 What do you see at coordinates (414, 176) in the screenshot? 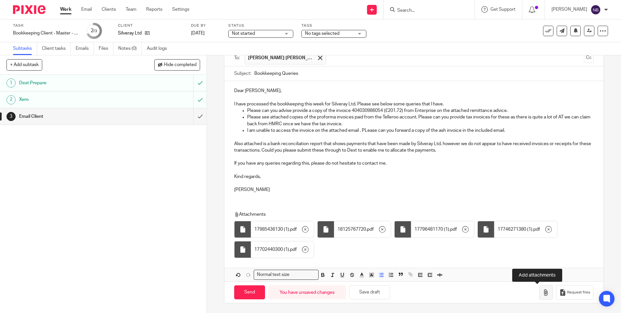
I see `p: Kind regards,` at bounding box center [414, 176].